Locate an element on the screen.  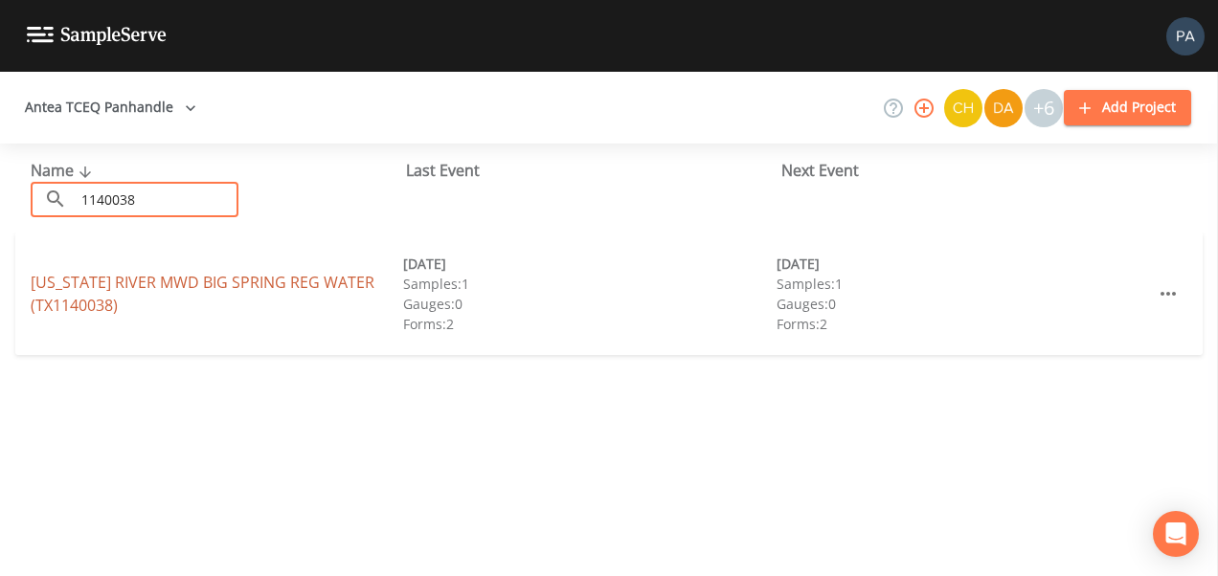
img: logo is located at coordinates (97, 35).